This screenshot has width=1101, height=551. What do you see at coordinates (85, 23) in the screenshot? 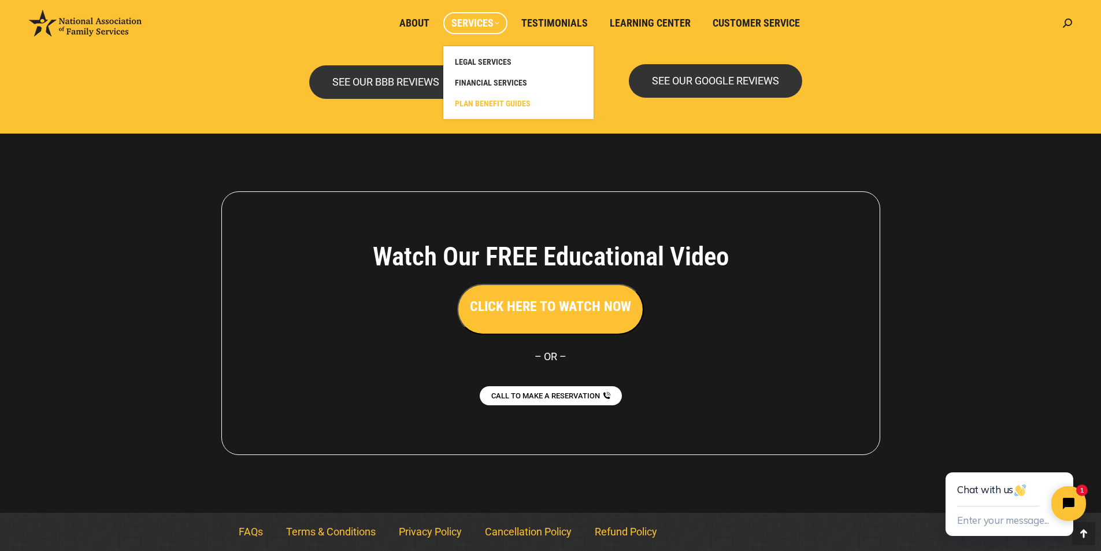
I see `img: National Association of Family Services` at bounding box center [85, 23].